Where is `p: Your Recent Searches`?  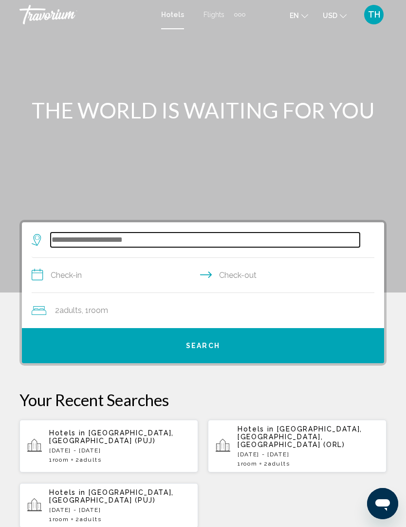
p: Your Recent Searches is located at coordinates (203, 400).